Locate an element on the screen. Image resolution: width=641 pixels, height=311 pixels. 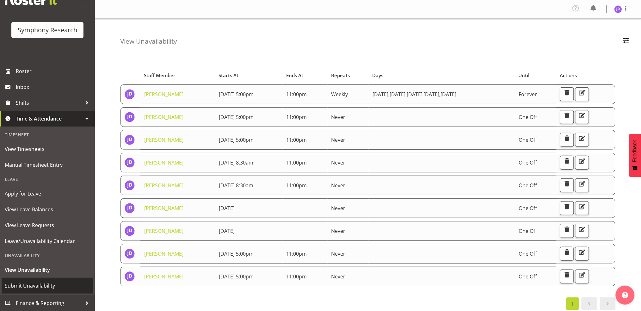
div: Actions is located at coordinates (586, 75).